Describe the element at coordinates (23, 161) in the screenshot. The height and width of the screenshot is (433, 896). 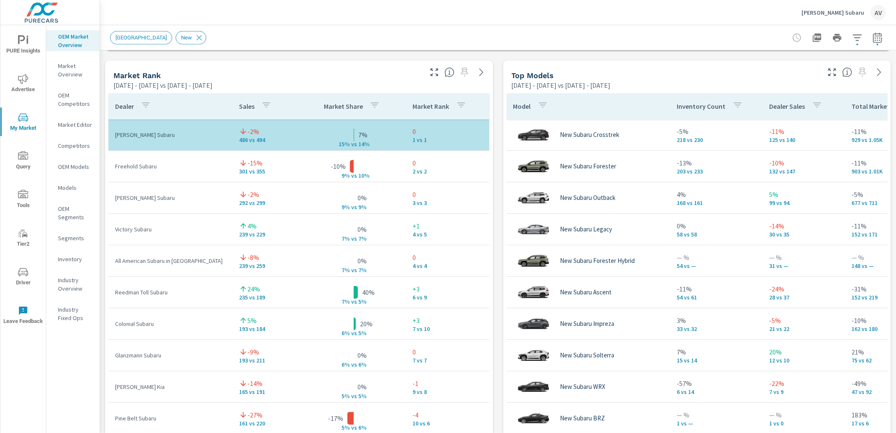
I see `span: Query` at that location.